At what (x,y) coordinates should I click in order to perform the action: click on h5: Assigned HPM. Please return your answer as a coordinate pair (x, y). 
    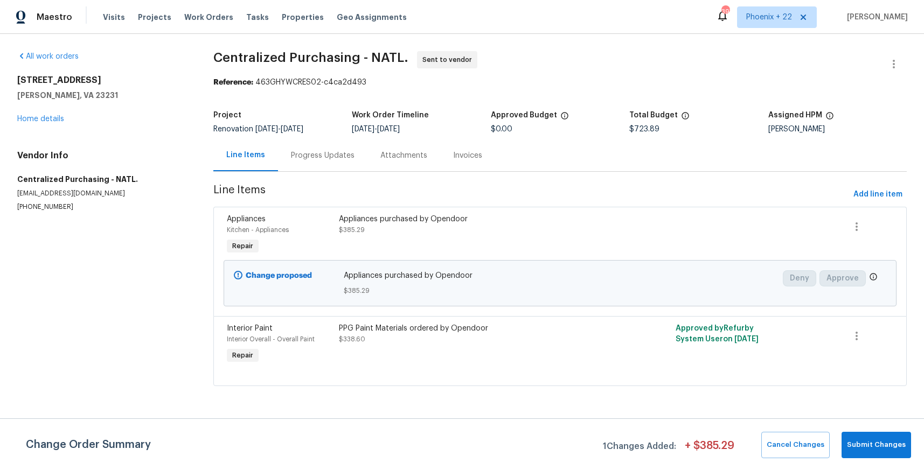
    Looking at the image, I should click on (795, 115).